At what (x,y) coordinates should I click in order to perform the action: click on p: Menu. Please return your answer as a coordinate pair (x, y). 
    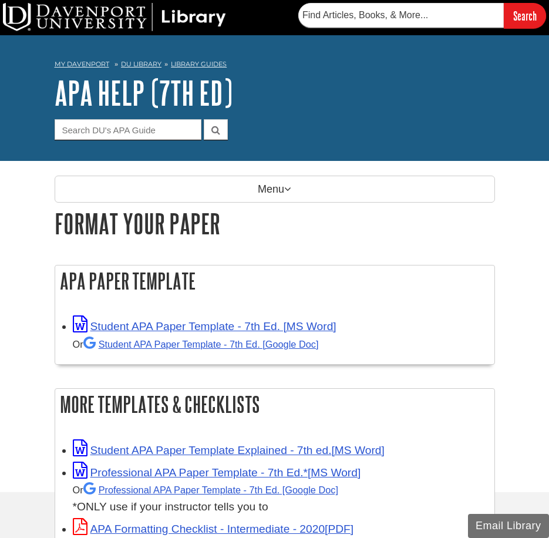
    Looking at the image, I should click on (275, 189).